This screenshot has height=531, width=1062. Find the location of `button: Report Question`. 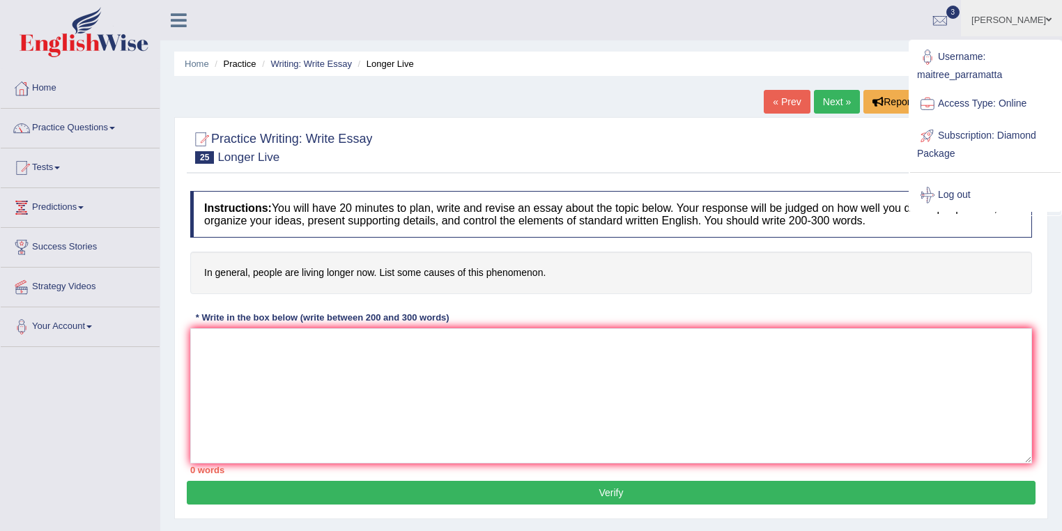

button: Report Question is located at coordinates (913, 102).